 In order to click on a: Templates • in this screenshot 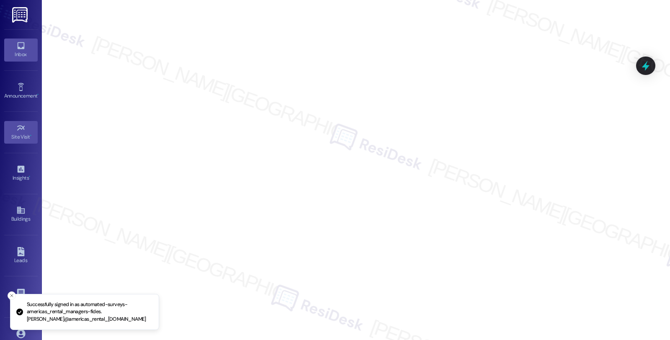, I will do `click(21, 297)`.